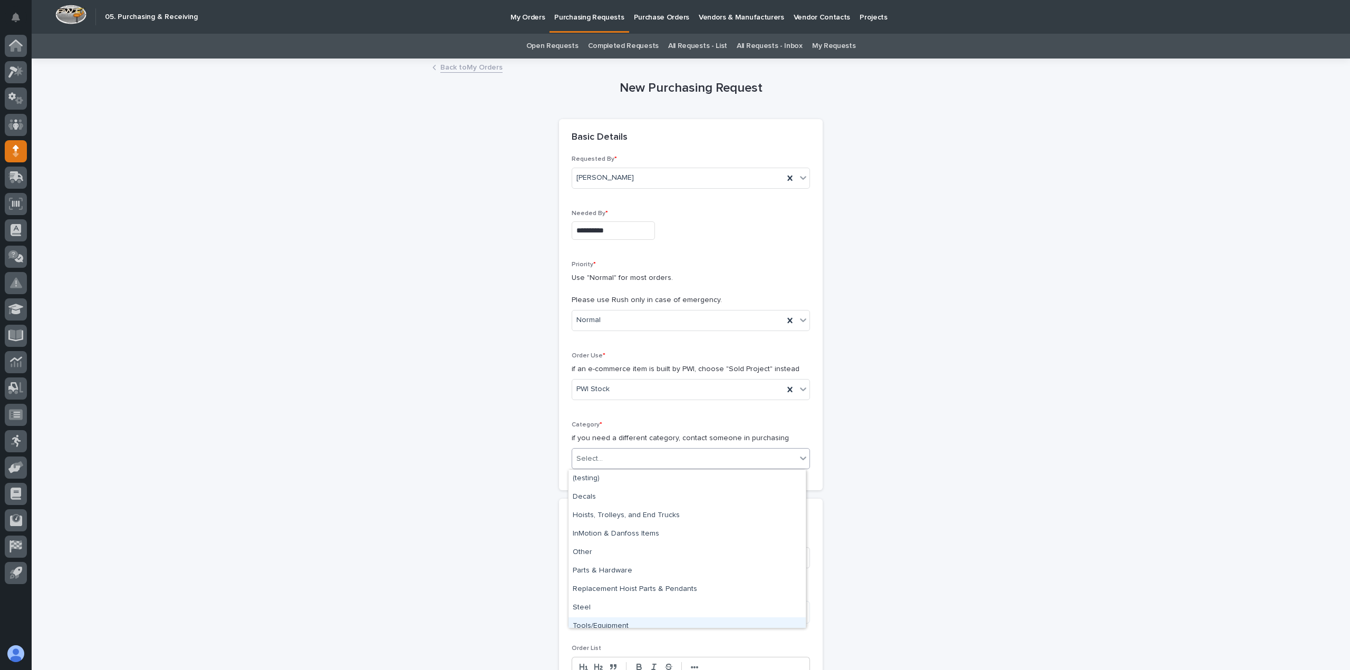  What do you see at coordinates (687, 534) in the screenshot?
I see `div: InMotion & Danfoss Items` at bounding box center [687, 534].